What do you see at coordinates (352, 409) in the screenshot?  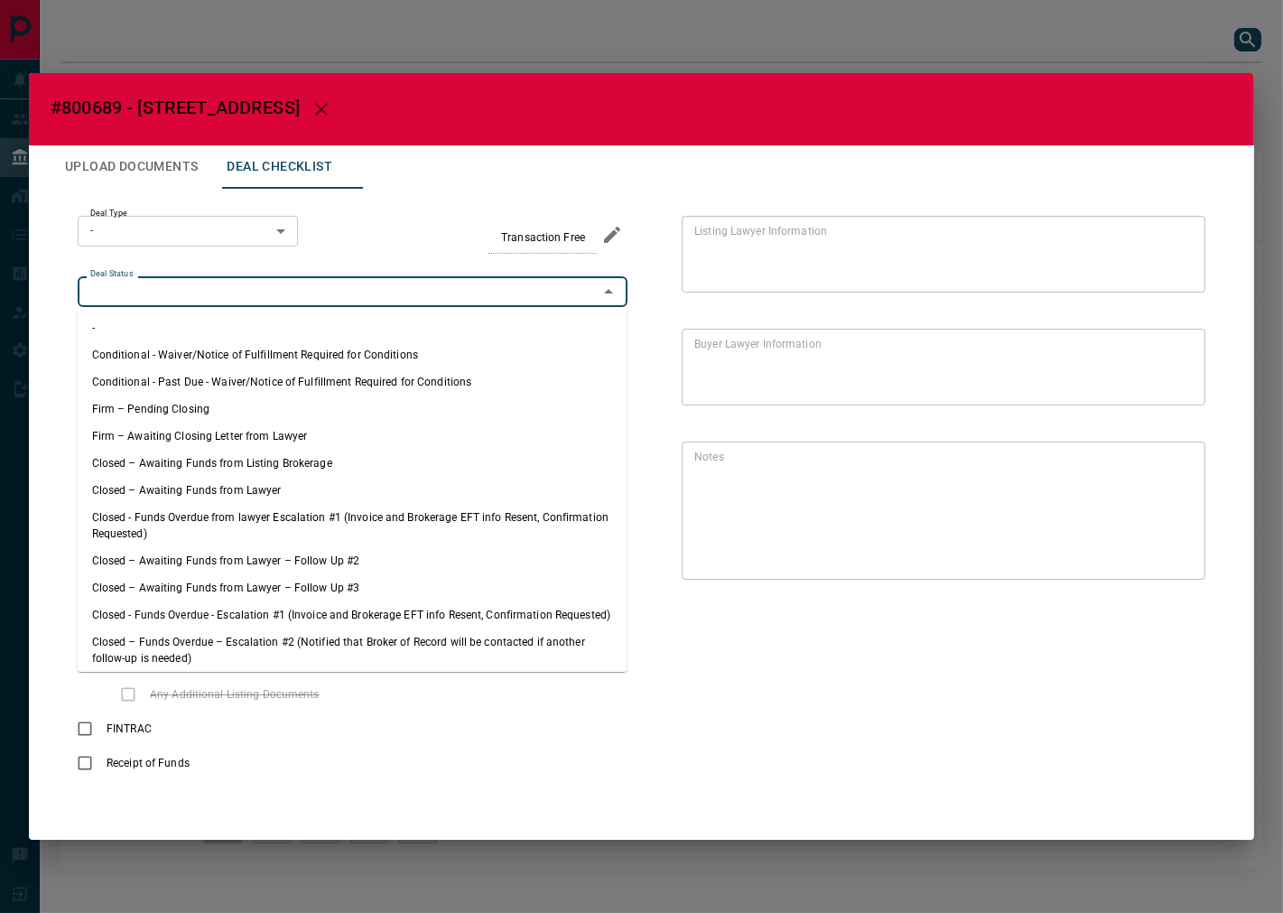 I see `li: Firm – Pending Closing` at bounding box center [352, 409].